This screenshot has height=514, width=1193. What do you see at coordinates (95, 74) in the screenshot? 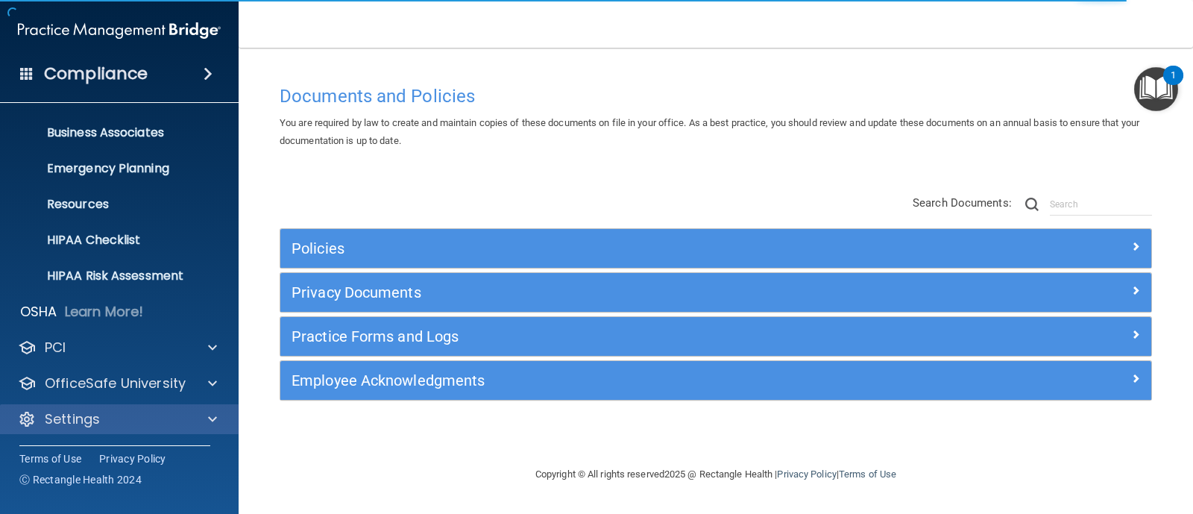
I see `h4: Compliance` at bounding box center [95, 74].